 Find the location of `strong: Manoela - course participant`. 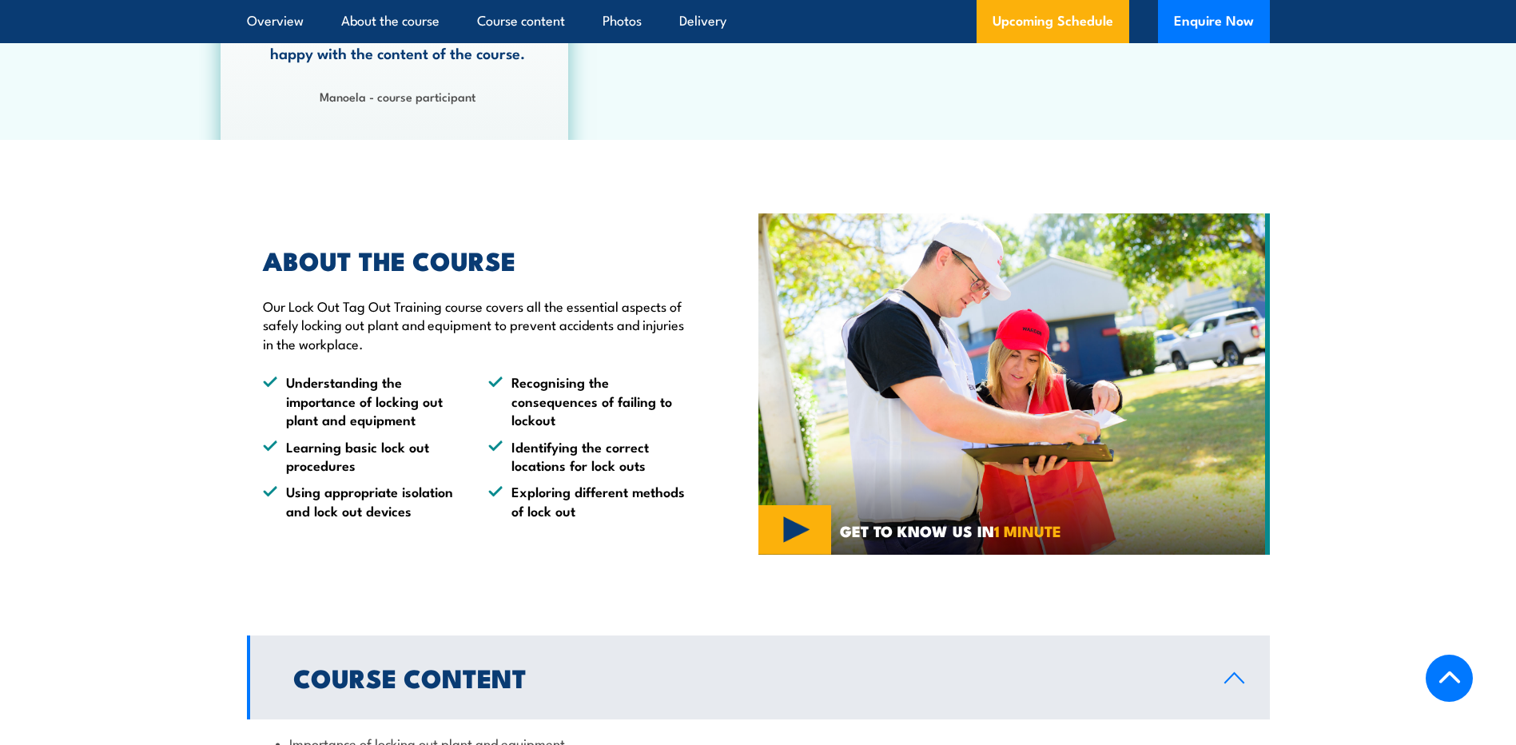

strong: Manoela - course participant is located at coordinates (397, 96).